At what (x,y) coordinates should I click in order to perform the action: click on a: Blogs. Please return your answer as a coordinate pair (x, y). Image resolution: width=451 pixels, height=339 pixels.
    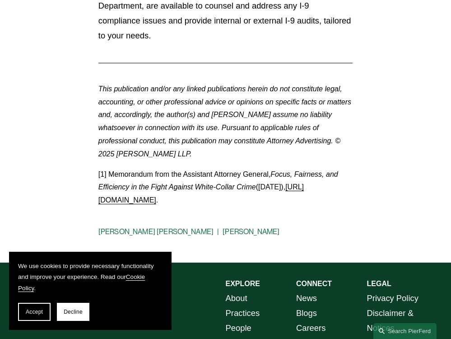
    Looking at the image, I should click on (307, 313).